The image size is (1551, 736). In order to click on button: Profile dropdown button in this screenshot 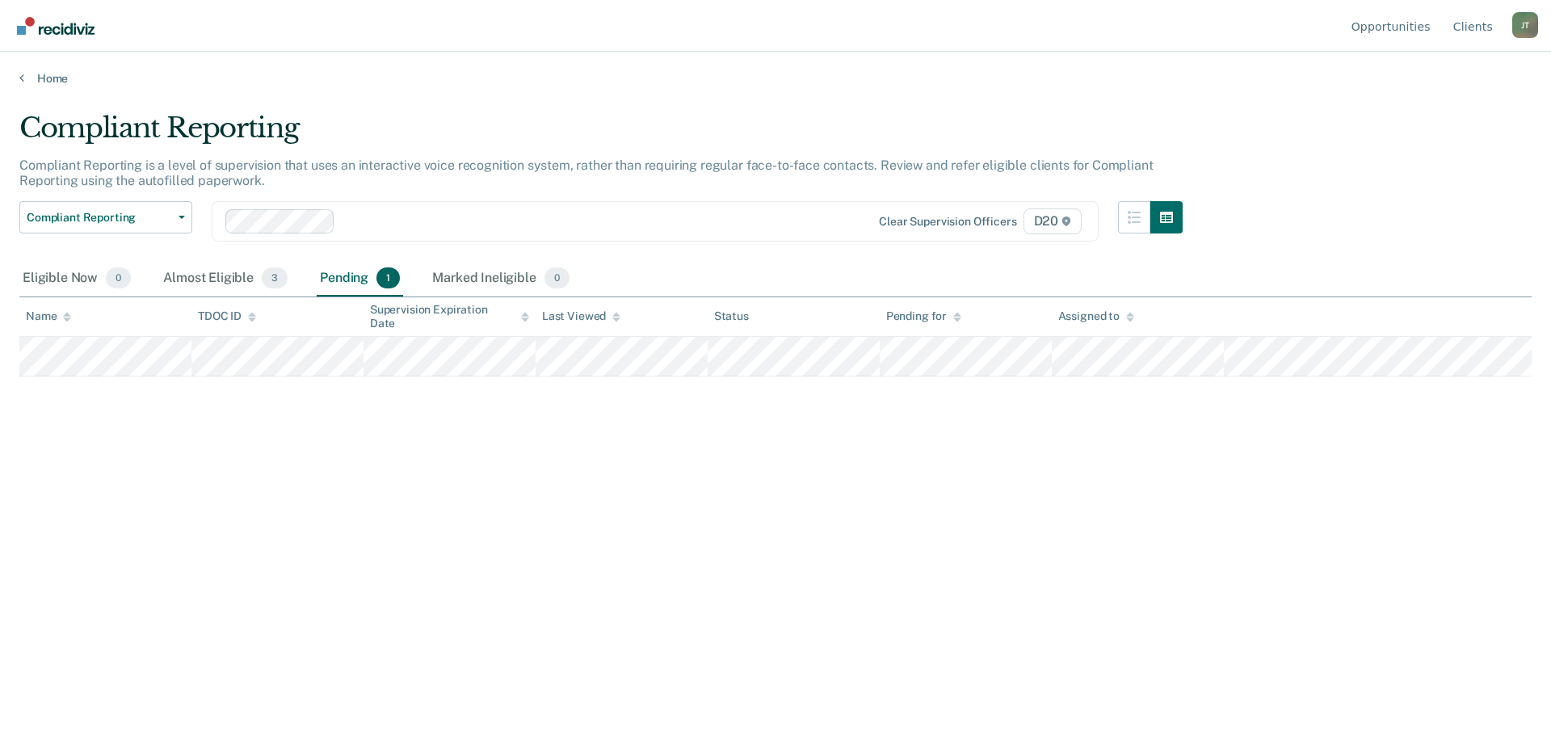, I will do `click(1525, 25)`.